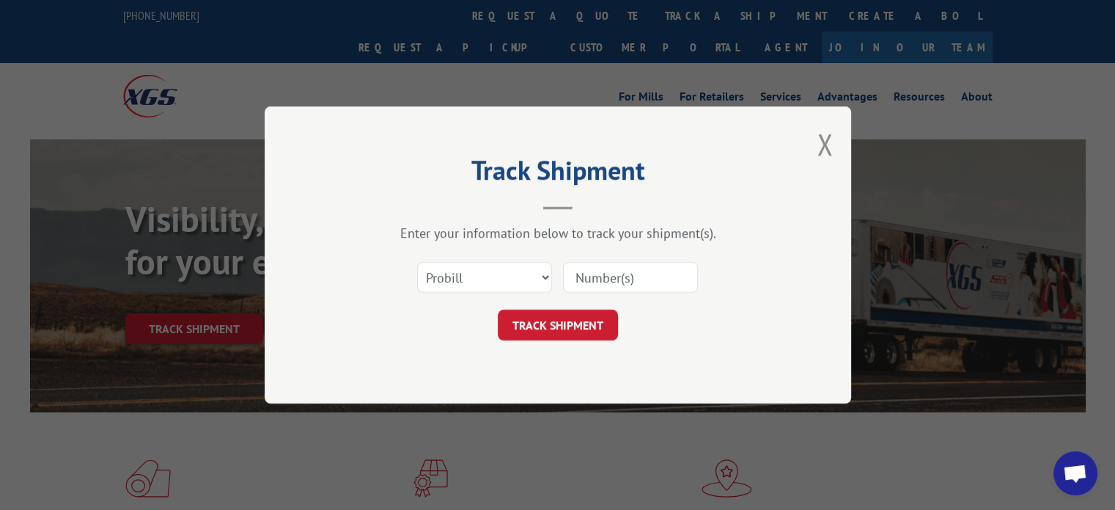 The width and height of the screenshot is (1115, 510). Describe the element at coordinates (1076, 473) in the screenshot. I see `div: Open chat` at that location.